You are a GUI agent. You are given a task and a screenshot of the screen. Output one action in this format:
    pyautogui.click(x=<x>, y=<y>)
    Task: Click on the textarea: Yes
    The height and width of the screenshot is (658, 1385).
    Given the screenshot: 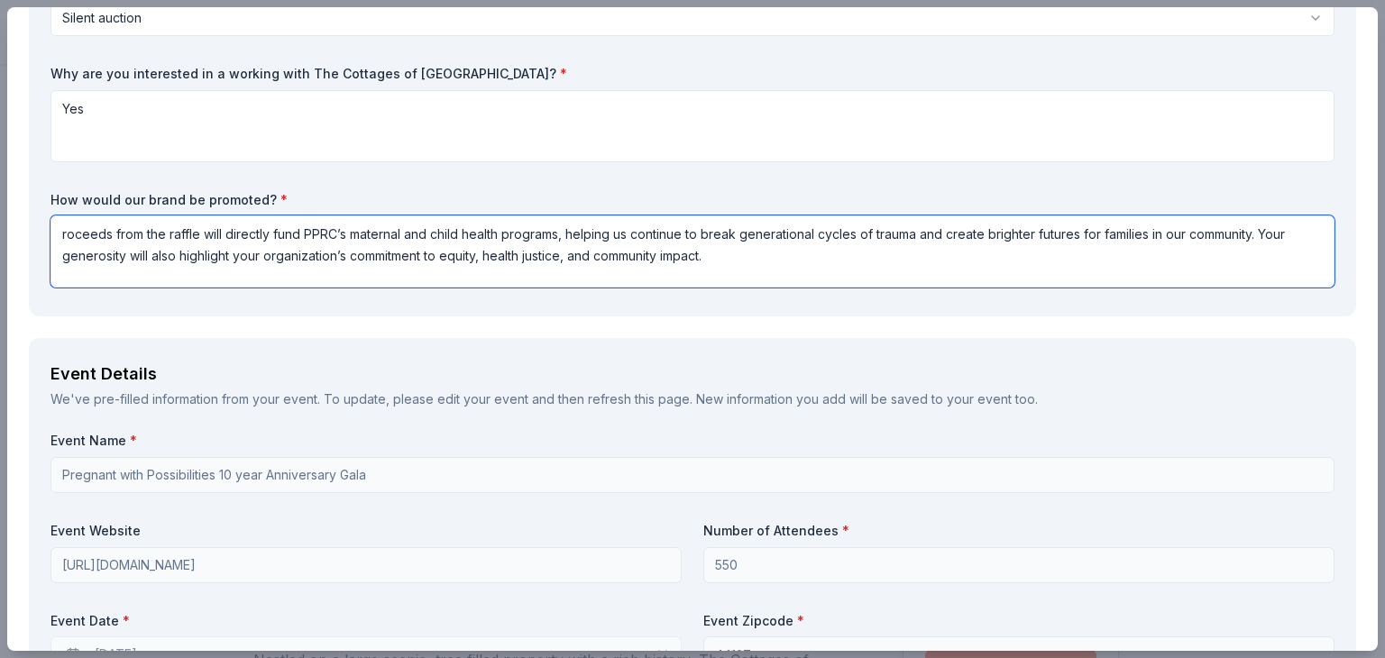 What is the action you would take?
    pyautogui.click(x=692, y=126)
    